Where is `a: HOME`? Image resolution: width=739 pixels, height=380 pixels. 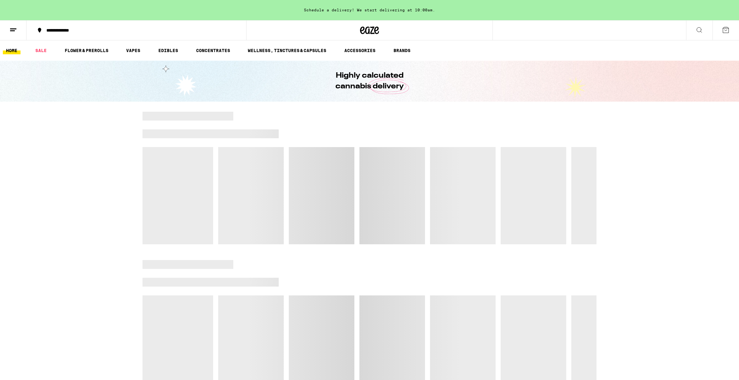 a: HOME is located at coordinates (12, 50).